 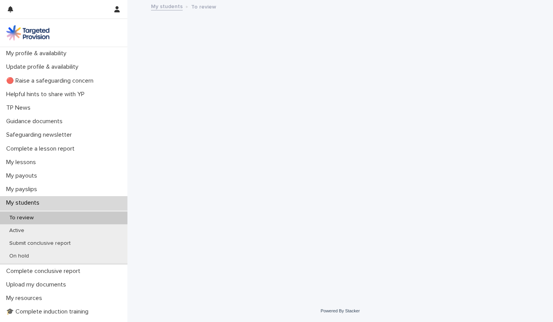 I want to click on p: Helpful hints to share with YP, so click(x=47, y=94).